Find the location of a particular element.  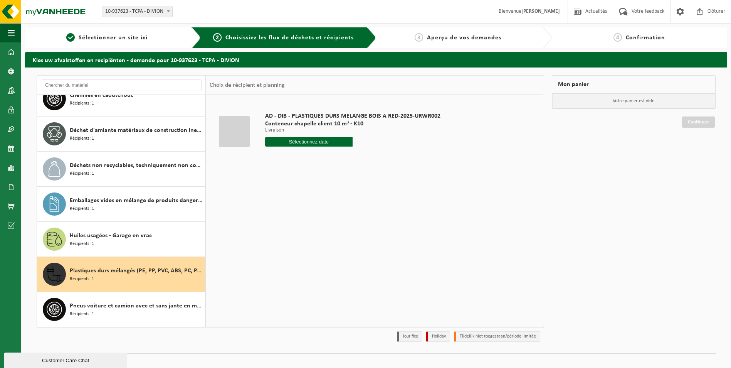

p: Votre panier est vide is located at coordinates (634, 101).